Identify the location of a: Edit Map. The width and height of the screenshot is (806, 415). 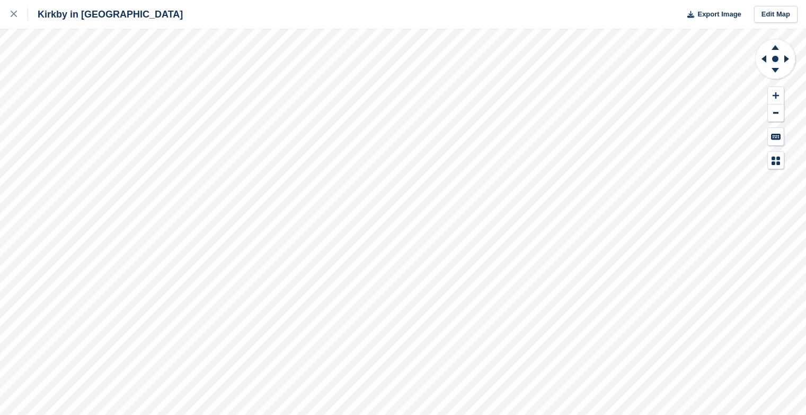
(776, 14).